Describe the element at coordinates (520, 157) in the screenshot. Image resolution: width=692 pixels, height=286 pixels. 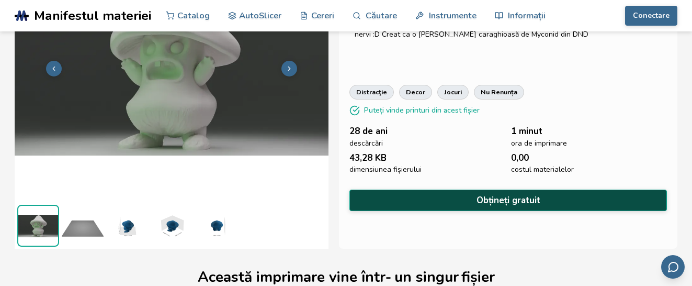
I see `font: 0,00` at that location.